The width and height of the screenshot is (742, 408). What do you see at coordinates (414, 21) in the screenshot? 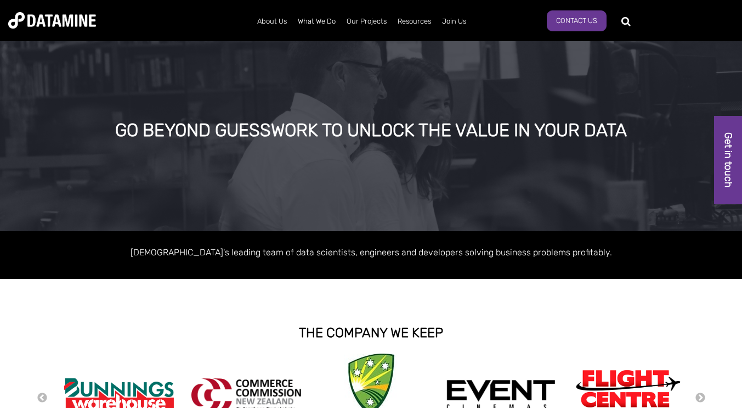
I see `a: Resources` at bounding box center [414, 21].